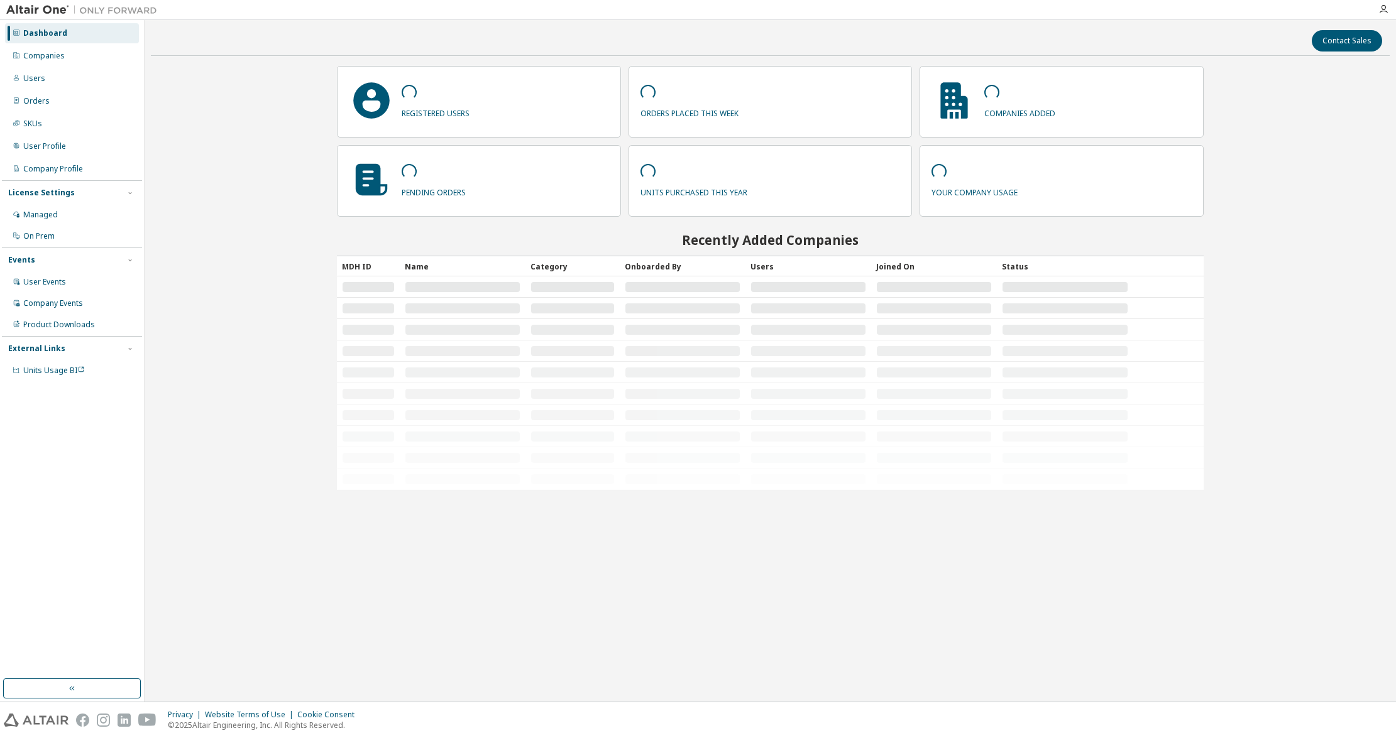 The height and width of the screenshot is (738, 1396). Describe the element at coordinates (45, 146) in the screenshot. I see `div: User Profile` at that location.